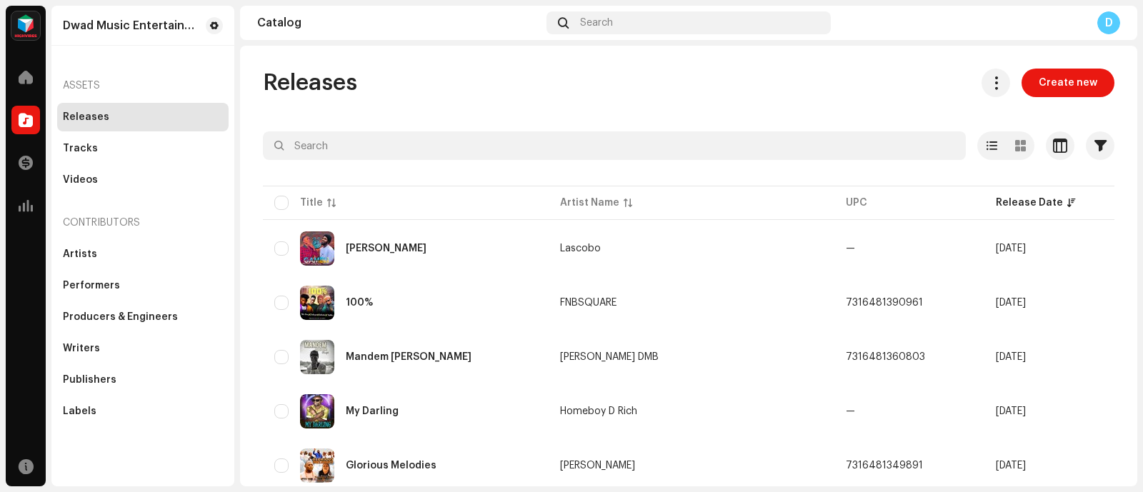 This screenshot has width=1143, height=492. I want to click on span: Create new, so click(1068, 83).